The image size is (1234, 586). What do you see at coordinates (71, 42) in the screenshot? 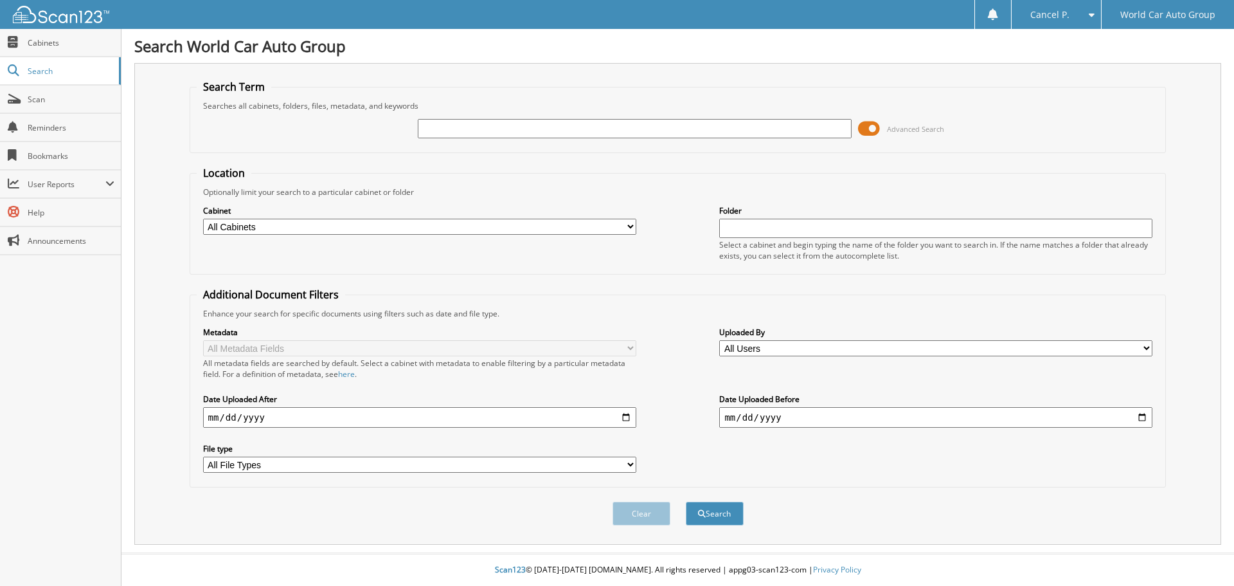
I see `span: Cabinets` at bounding box center [71, 42].